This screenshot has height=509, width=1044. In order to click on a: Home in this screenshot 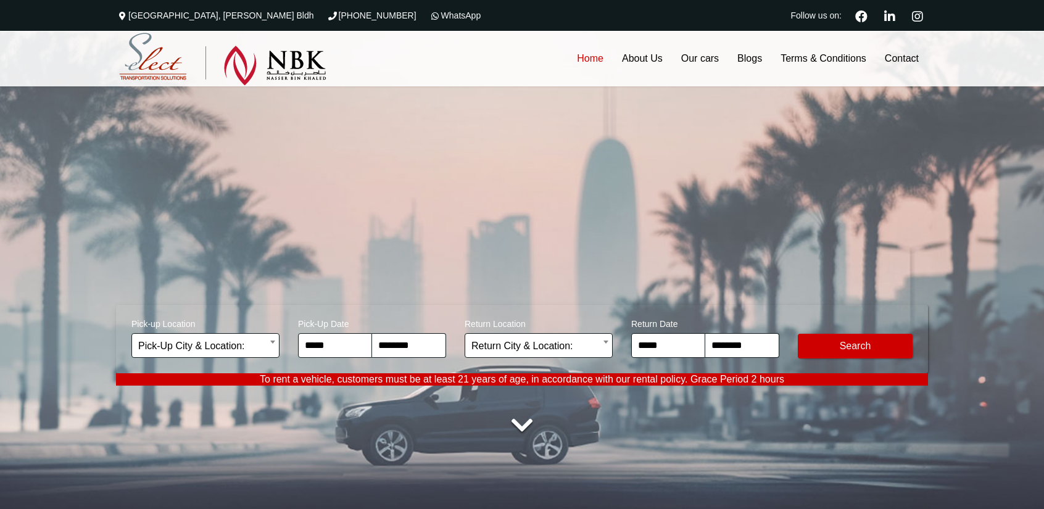, I will do `click(590, 59)`.